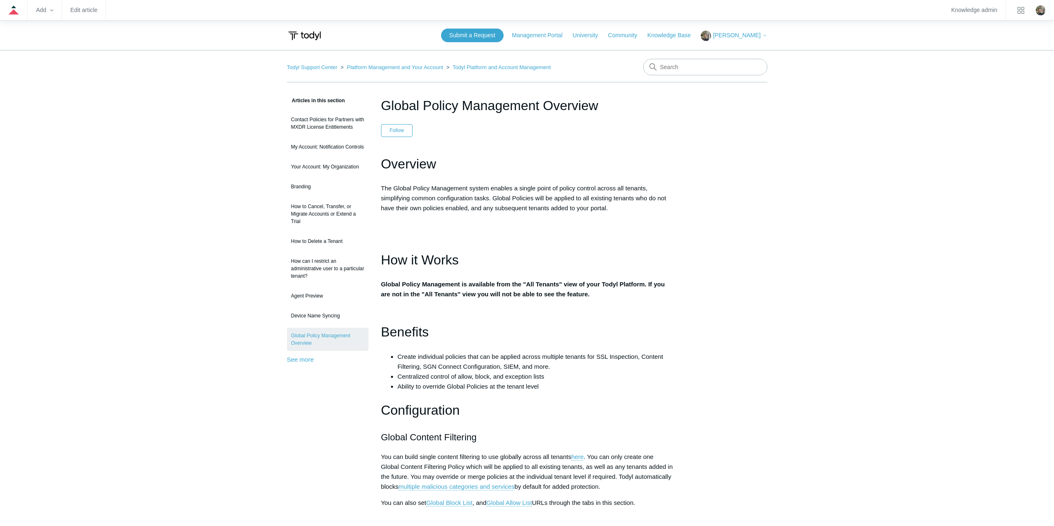 The width and height of the screenshot is (1054, 526). What do you see at coordinates (328, 316) in the screenshot?
I see `a: Device Name Syncing` at bounding box center [328, 316].